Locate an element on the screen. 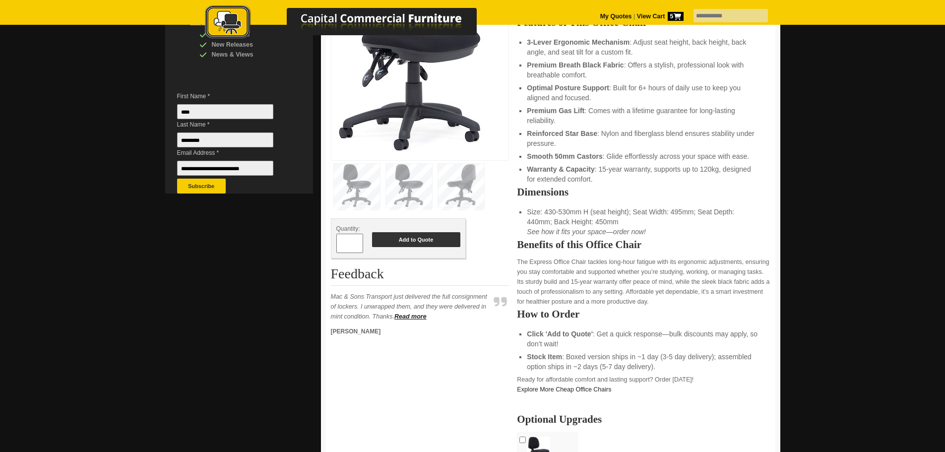 Image resolution: width=945 pixels, height=452 pixels. div: News & Views is located at coordinates (247, 55).